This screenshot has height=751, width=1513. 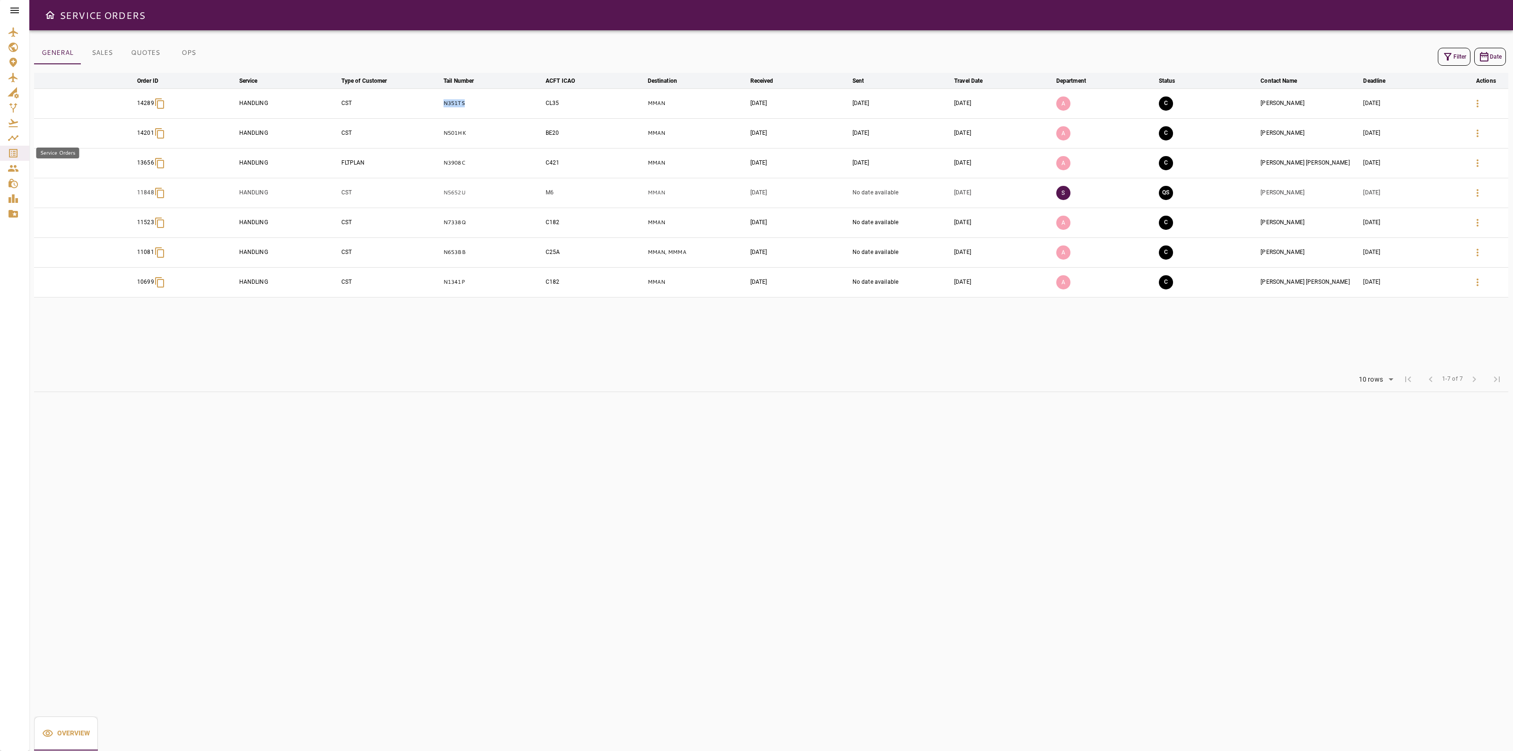 What do you see at coordinates (189, 53) in the screenshot?
I see `button: OPS` at bounding box center [189, 53].